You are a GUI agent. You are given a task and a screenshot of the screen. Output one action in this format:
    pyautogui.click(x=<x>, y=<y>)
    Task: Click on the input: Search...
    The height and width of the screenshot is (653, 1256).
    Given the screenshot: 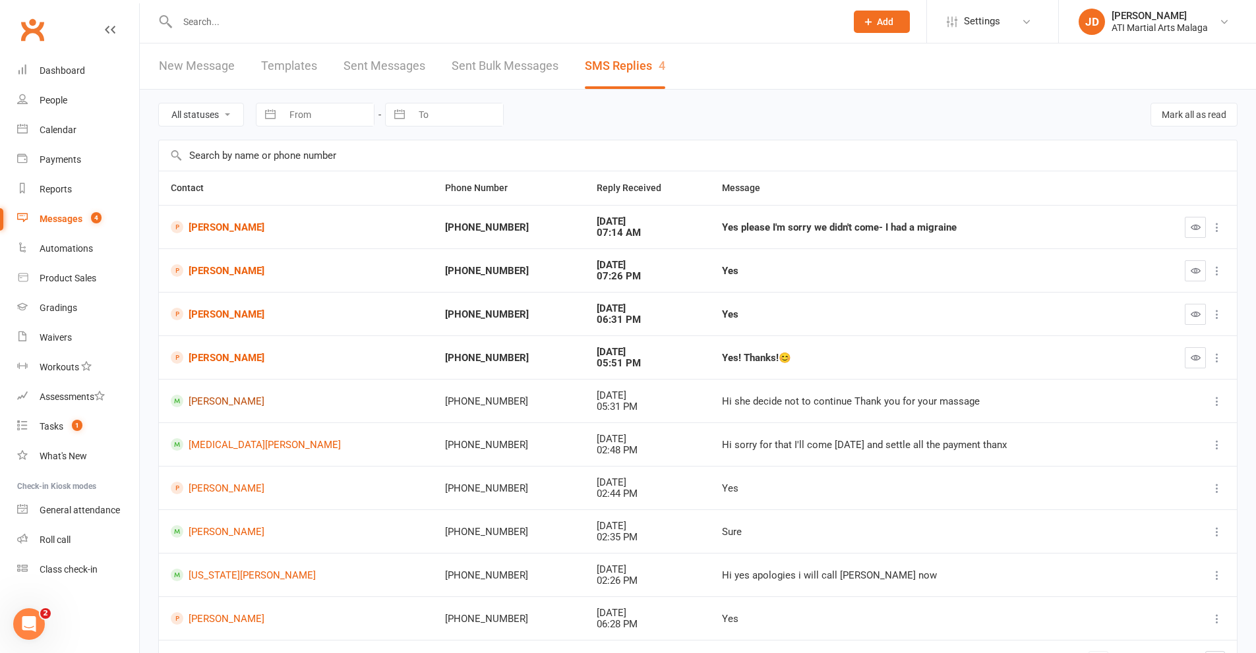 What is the action you would take?
    pyautogui.click(x=505, y=22)
    